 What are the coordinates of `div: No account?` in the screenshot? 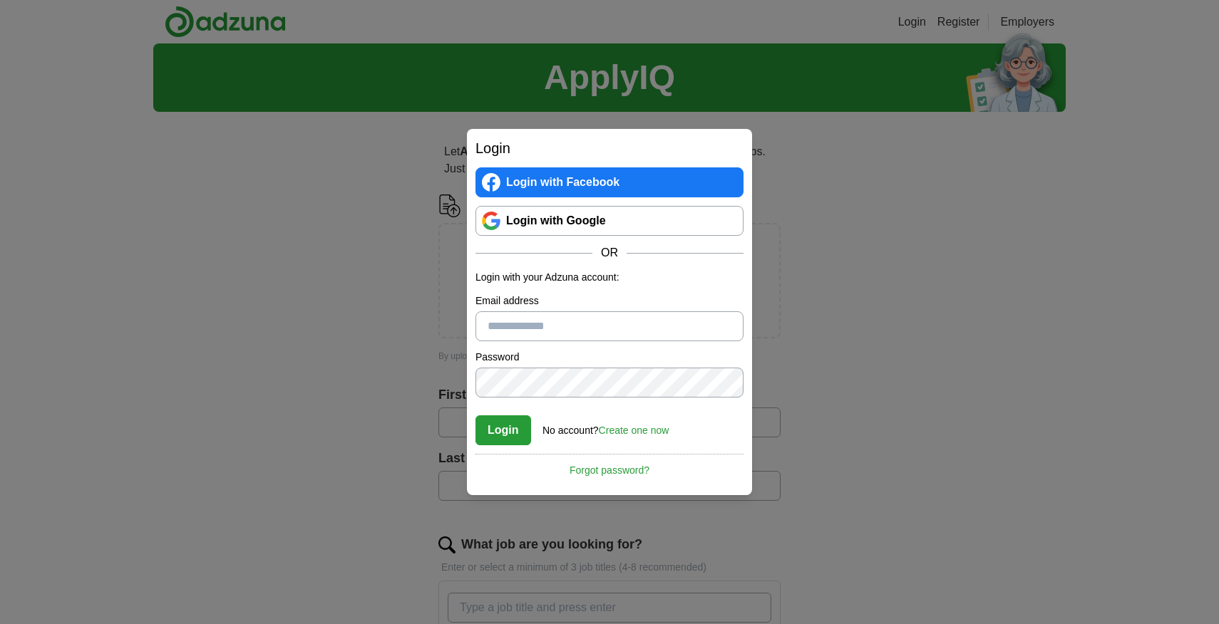 It's located at (605, 426).